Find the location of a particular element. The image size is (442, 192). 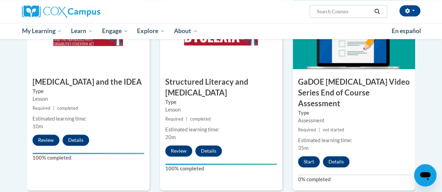

button: Account Settings is located at coordinates (410, 11).